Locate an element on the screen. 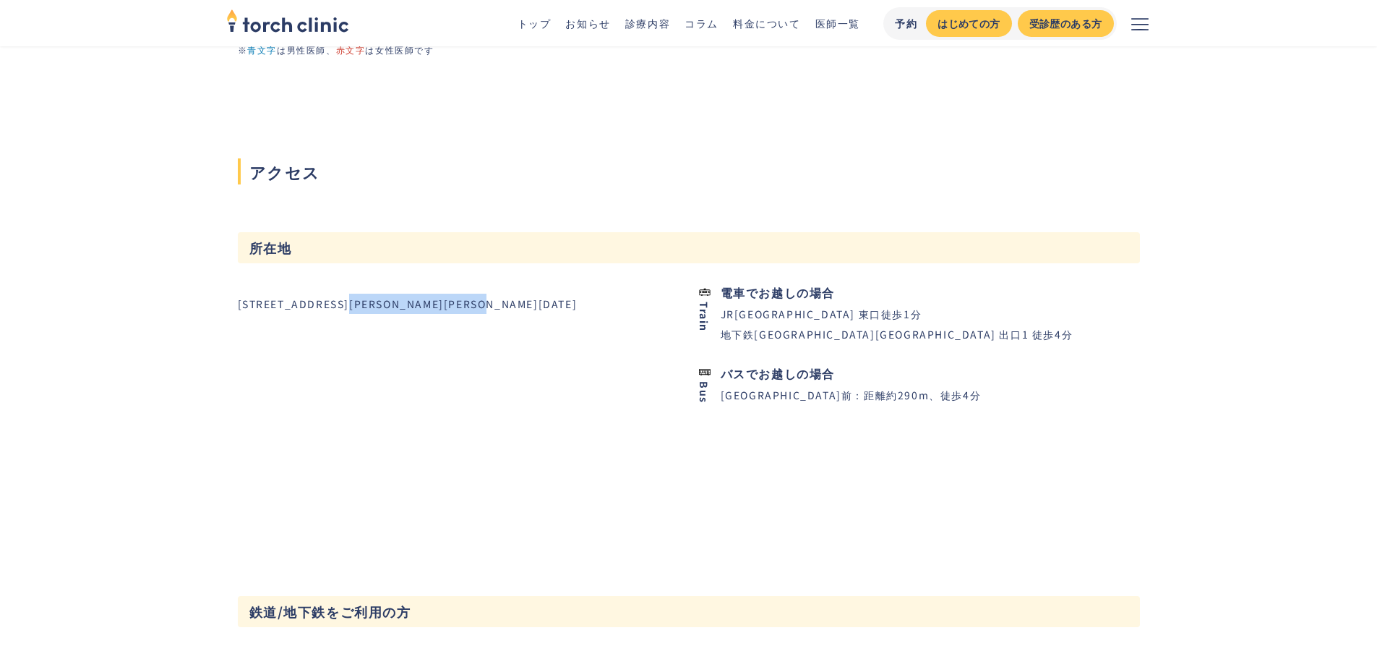 The height and width of the screenshot is (646, 1377). img: torch clinic is located at coordinates (288, 20).